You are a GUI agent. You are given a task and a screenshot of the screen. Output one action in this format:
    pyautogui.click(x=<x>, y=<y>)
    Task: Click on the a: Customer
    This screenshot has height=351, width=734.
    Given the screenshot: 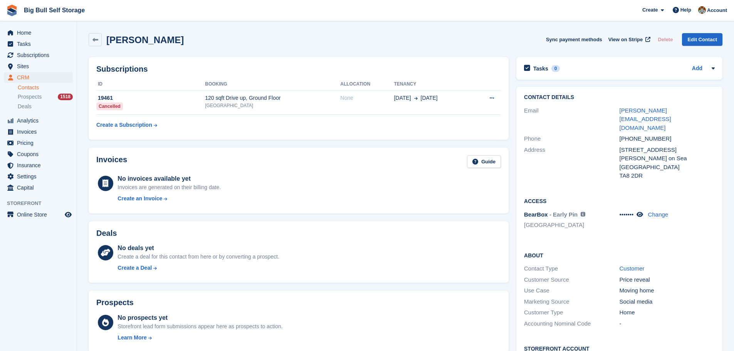 What is the action you would take?
    pyautogui.click(x=632, y=268)
    